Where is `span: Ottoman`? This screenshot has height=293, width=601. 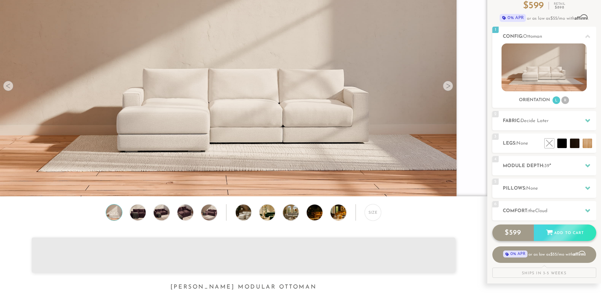 span: Ottoman is located at coordinates (533, 36).